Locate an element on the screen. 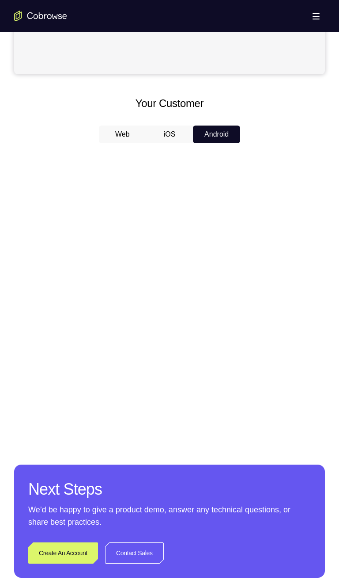  a: Create An Account is located at coordinates (63, 553).